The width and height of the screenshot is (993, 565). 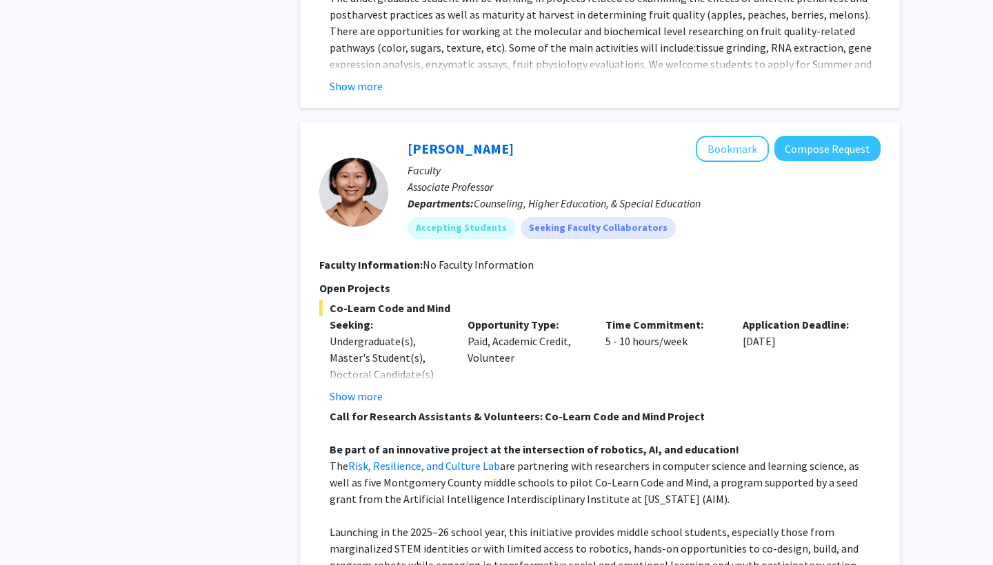 What do you see at coordinates (644, 170) in the screenshot?
I see `p: Faculty` at bounding box center [644, 170].